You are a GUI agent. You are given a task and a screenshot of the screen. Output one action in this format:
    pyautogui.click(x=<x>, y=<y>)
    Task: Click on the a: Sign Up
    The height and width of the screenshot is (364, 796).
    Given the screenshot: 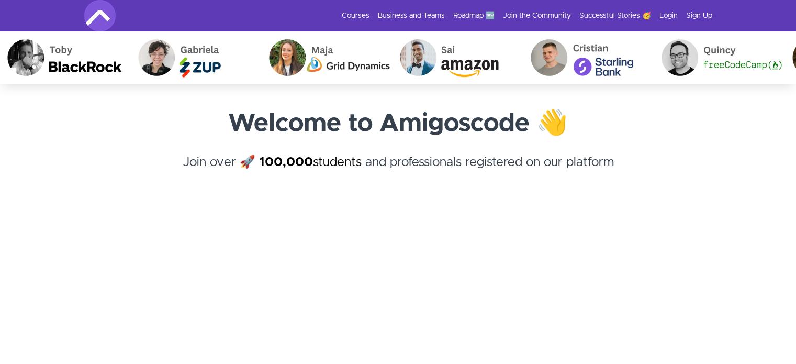 What is the action you would take?
    pyautogui.click(x=700, y=16)
    